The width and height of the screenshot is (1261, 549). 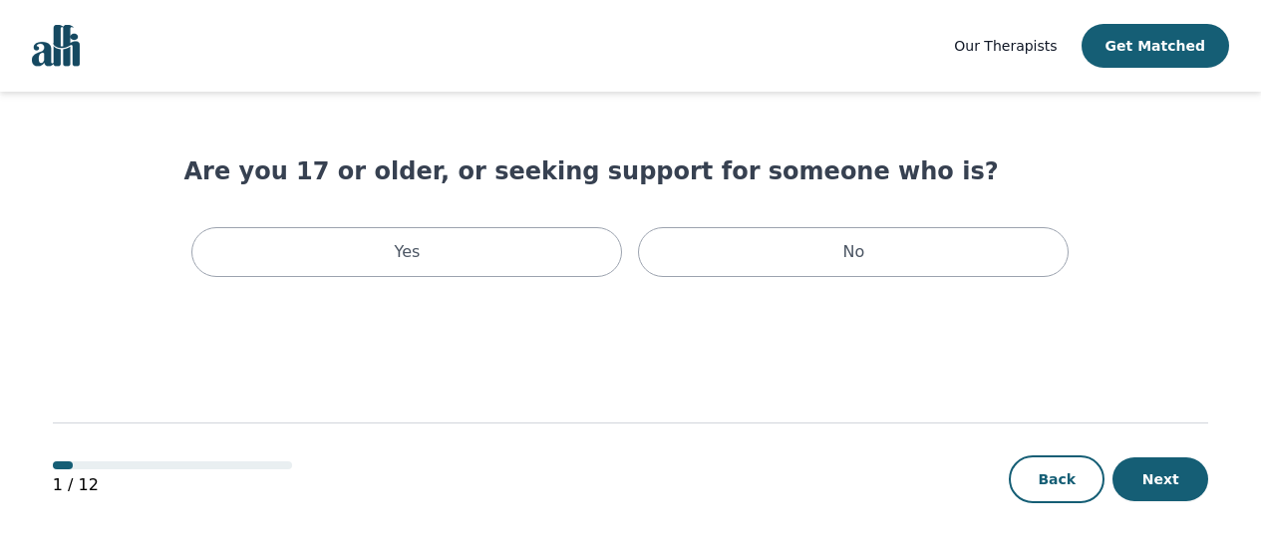 What do you see at coordinates (854, 252) in the screenshot?
I see `p: No` at bounding box center [854, 252].